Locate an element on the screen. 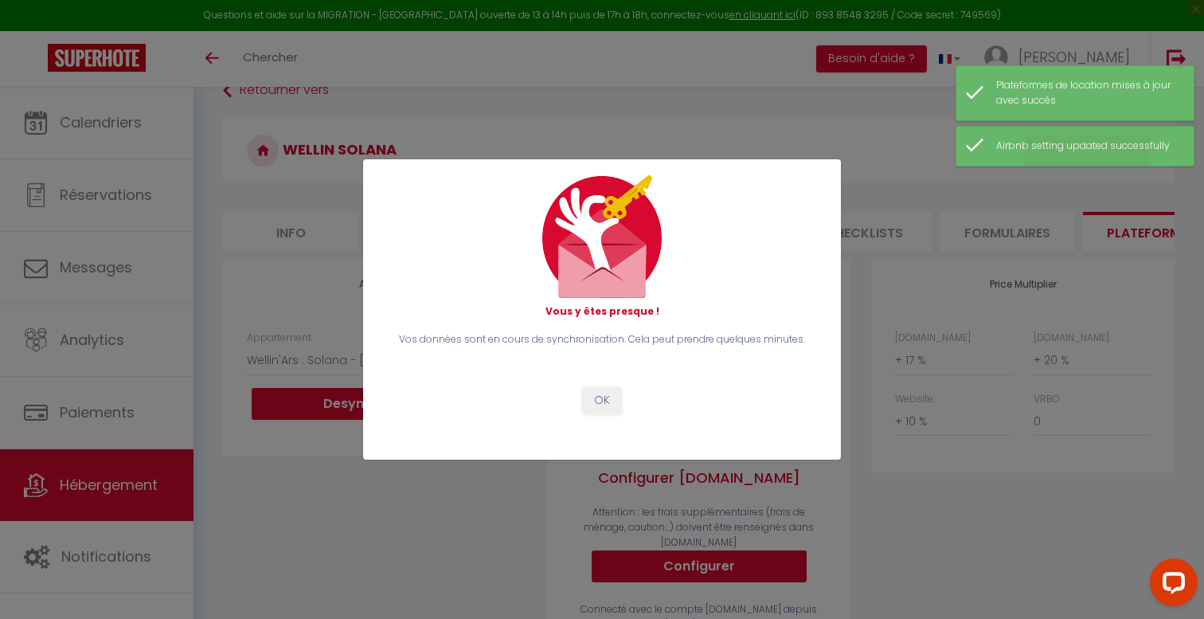 This screenshot has width=1204, height=619. img: mail is located at coordinates (602, 237).